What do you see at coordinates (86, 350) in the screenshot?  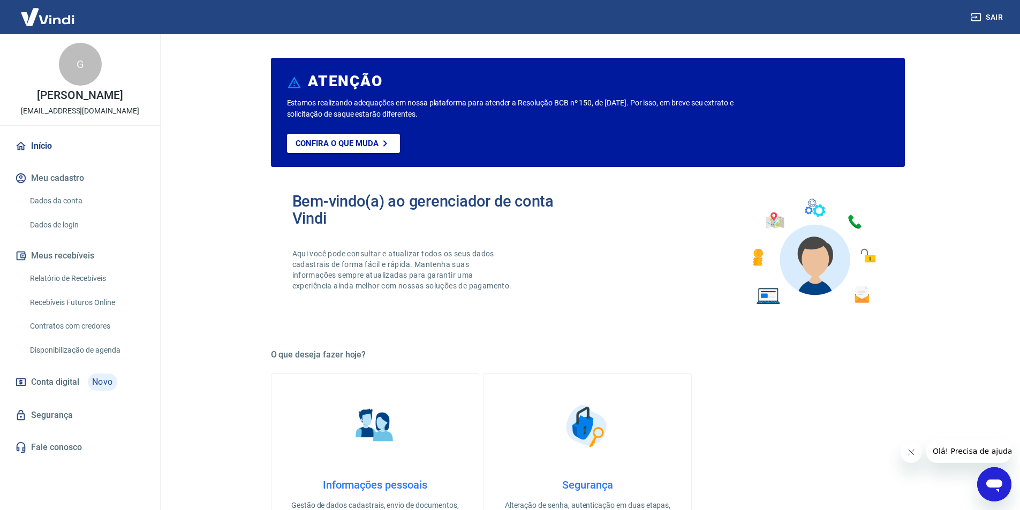 I see `a: Disponibilização de agenda` at bounding box center [86, 350].